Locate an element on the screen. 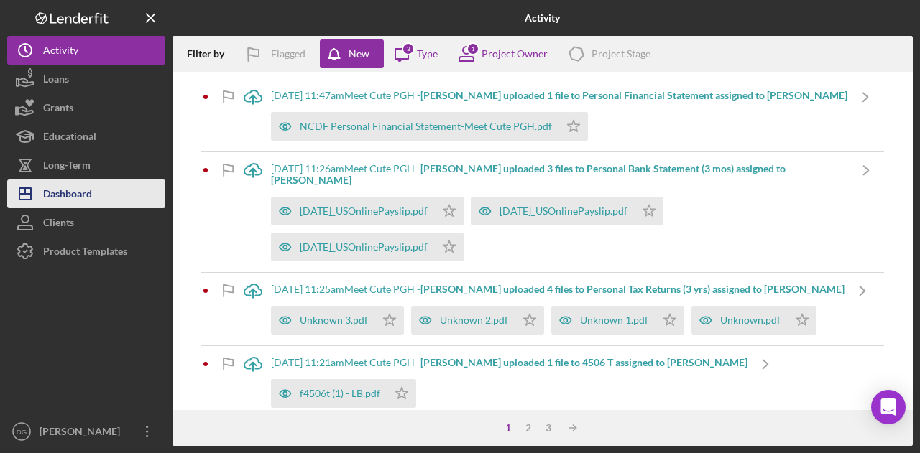 The height and width of the screenshot is (453, 920). b: Activity is located at coordinates (542, 18).